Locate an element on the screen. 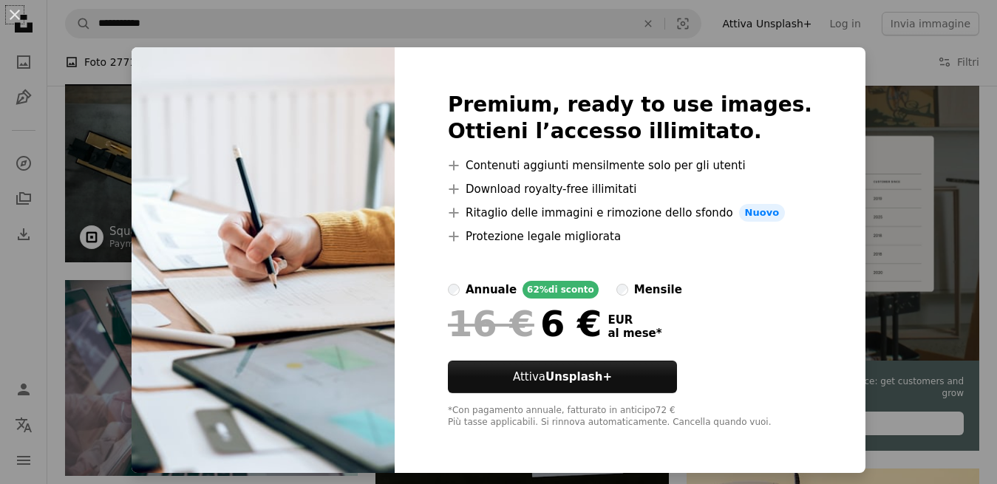 This screenshot has height=484, width=997. li: Ritaglio delle immagini e rimozione dello sfondo is located at coordinates (630, 213).